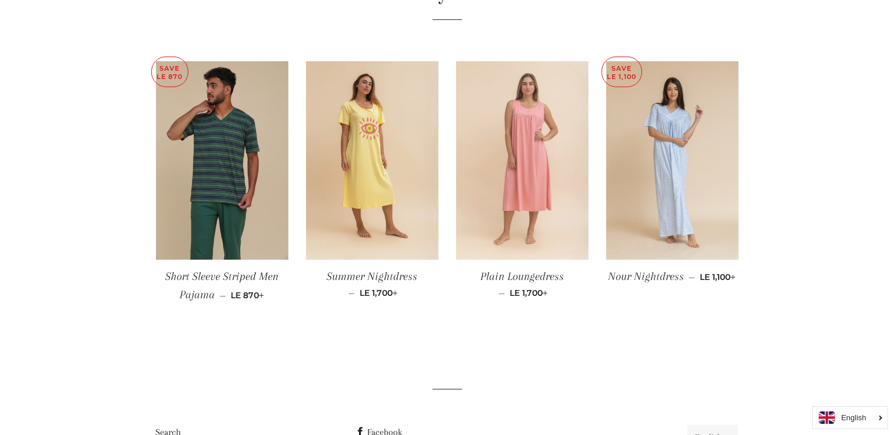 The width and height of the screenshot is (894, 435). Describe the element at coordinates (222, 286) in the screenshot. I see `a: Short Sleeve Striped Men Pajama — LE 870` at that location.